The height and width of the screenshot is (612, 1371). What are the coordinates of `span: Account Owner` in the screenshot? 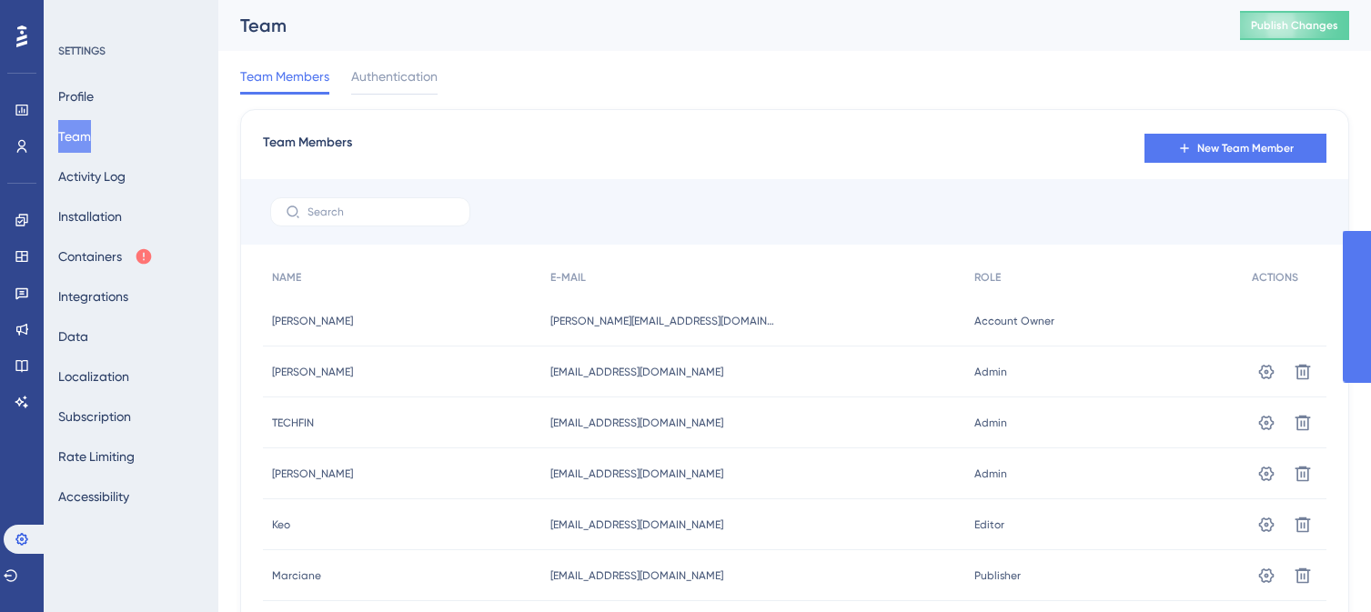 It's located at (1015, 321).